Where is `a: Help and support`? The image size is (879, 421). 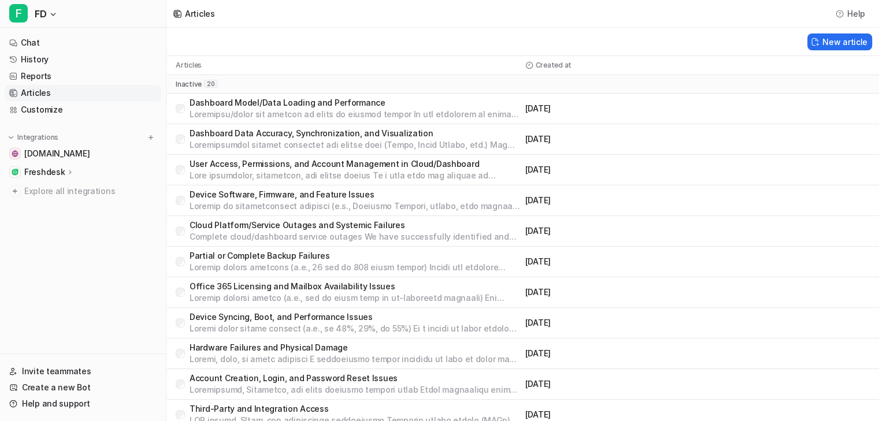
a: Help and support is located at coordinates (83, 404).